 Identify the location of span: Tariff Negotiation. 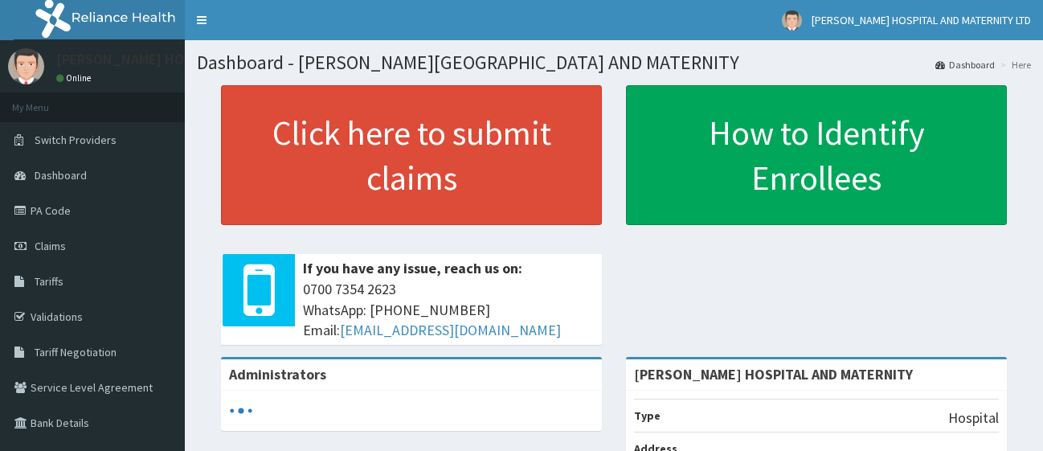
(76, 352).